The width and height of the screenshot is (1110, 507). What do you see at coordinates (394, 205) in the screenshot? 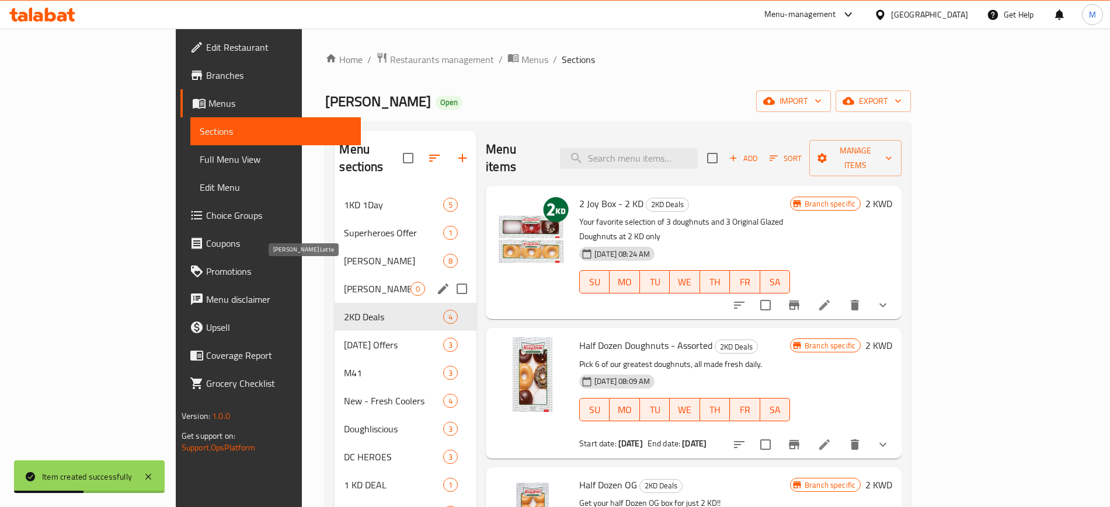
I see `div: 1KD 1Day` at bounding box center [394, 205].